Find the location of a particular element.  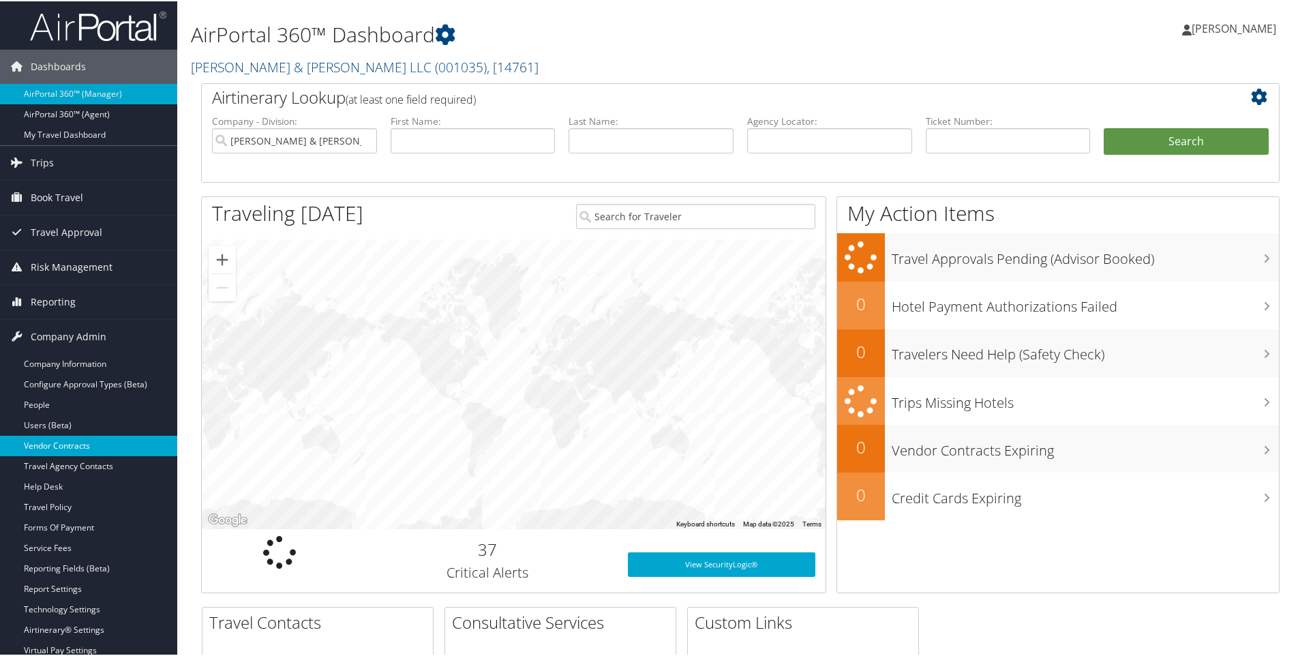

label: Ticket Number: is located at coordinates (1009, 120).